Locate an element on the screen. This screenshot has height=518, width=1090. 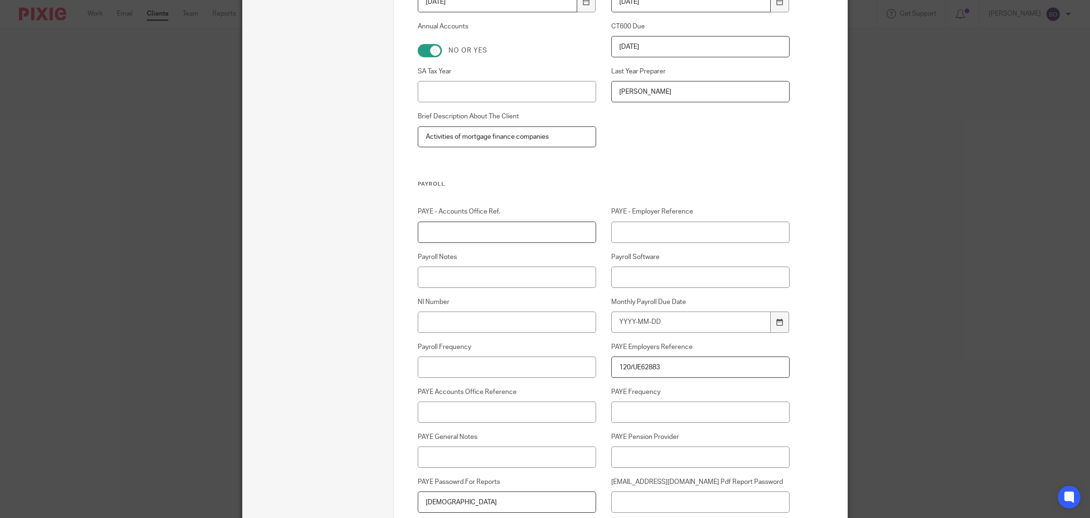
h3: Payroll is located at coordinates (604, 184).